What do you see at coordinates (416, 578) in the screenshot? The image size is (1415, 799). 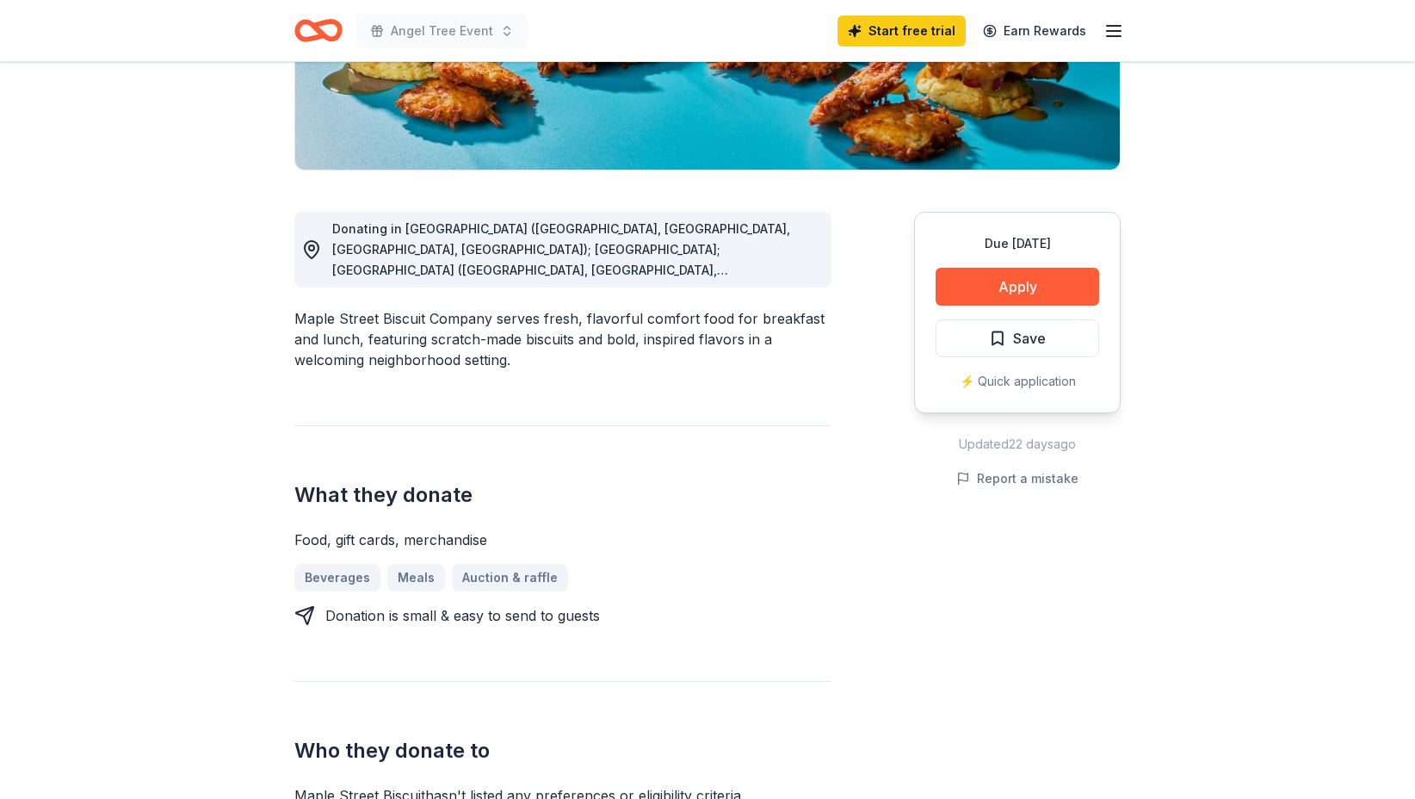 I see `a: Meals` at bounding box center [416, 578].